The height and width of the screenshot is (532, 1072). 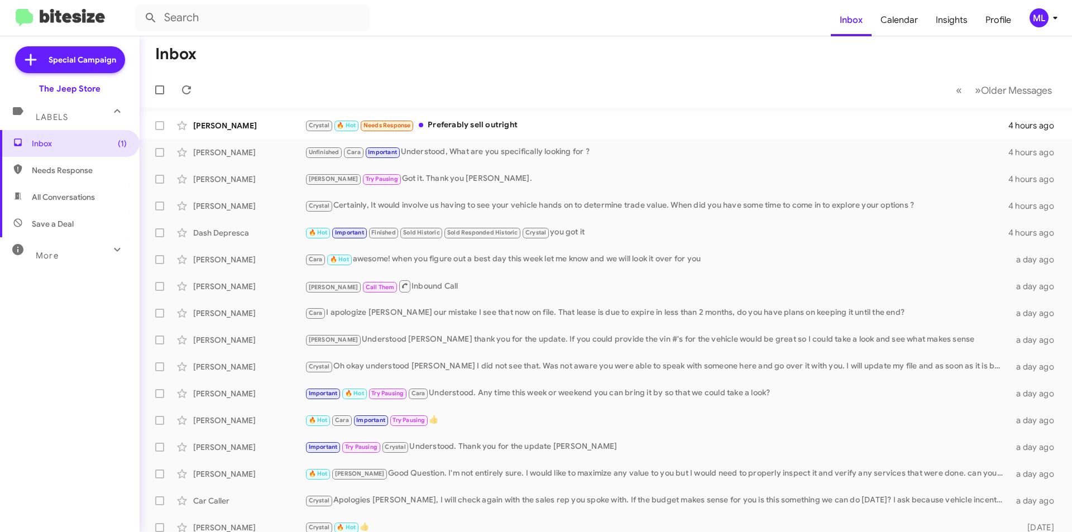 I want to click on span: Special Campaign, so click(x=82, y=60).